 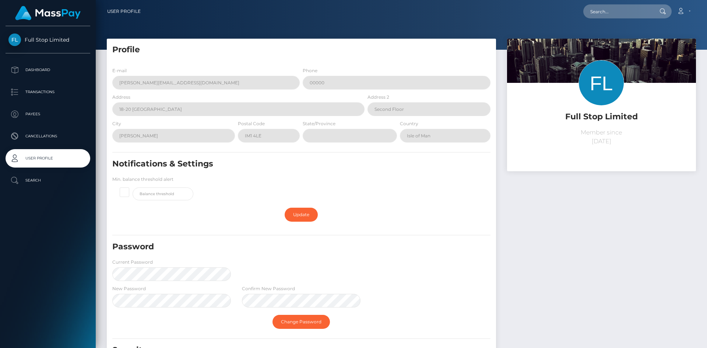 I want to click on a: Search, so click(x=48, y=181).